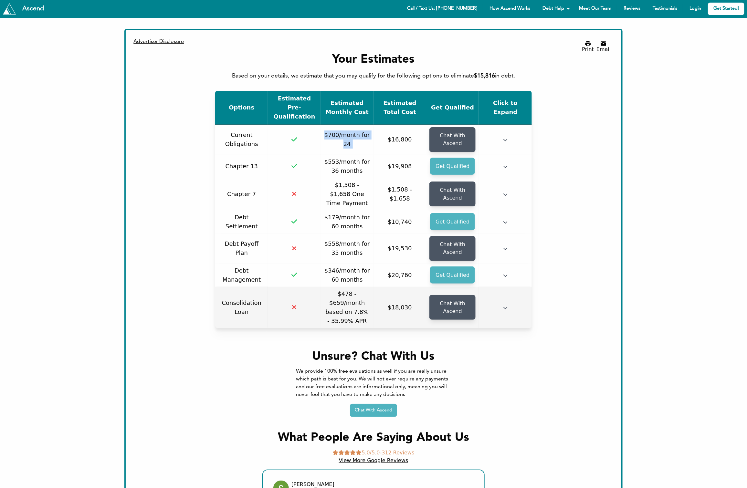 This screenshot has width=747, height=488. Describe the element at coordinates (400, 140) in the screenshot. I see `td: $16,800` at that location.